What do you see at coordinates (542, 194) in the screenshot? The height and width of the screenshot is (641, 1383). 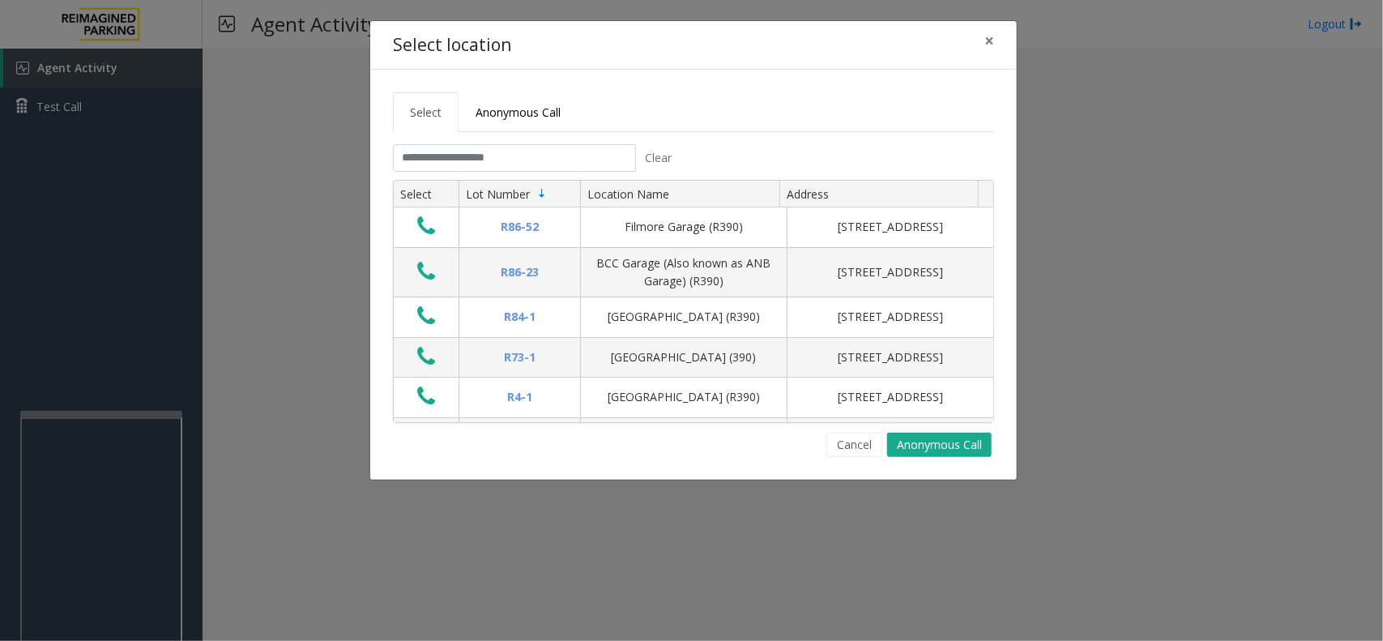 I see `span: Sortable` at bounding box center [542, 194].